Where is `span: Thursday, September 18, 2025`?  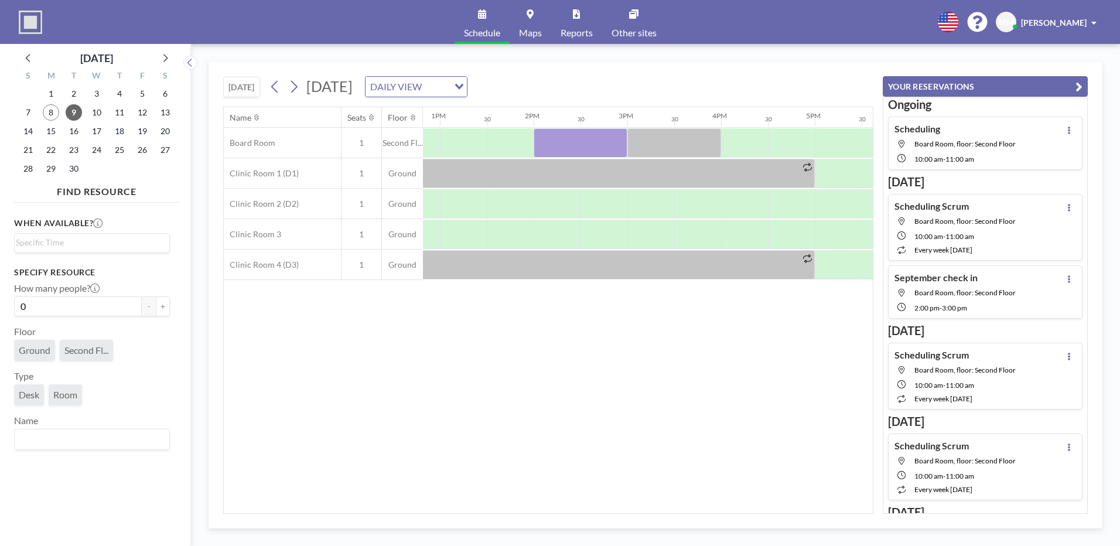 span: Thursday, September 18, 2025 is located at coordinates (119, 131).